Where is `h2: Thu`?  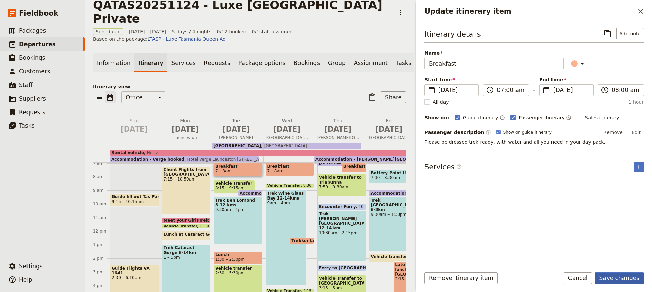 h2: Thu is located at coordinates (338, 126).